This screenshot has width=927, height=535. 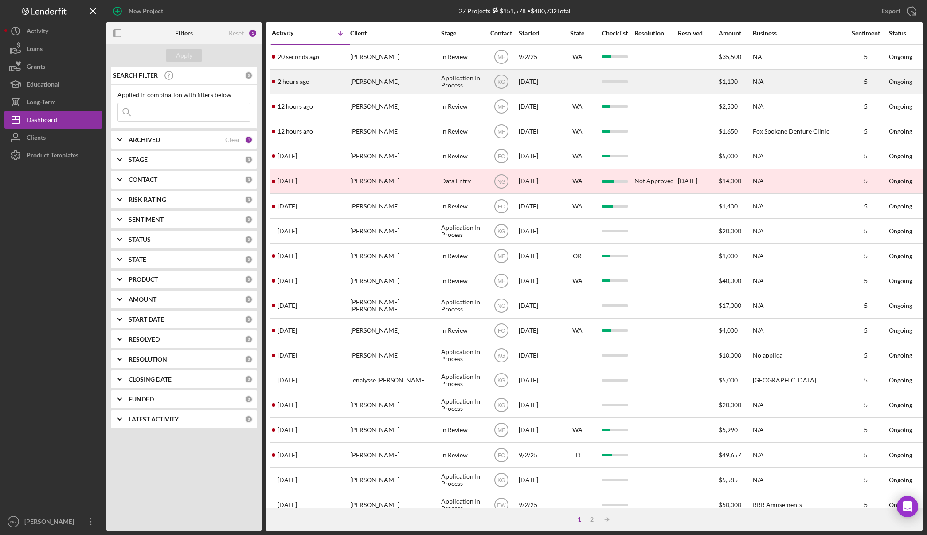 I want to click on span: $1,650, so click(x=728, y=131).